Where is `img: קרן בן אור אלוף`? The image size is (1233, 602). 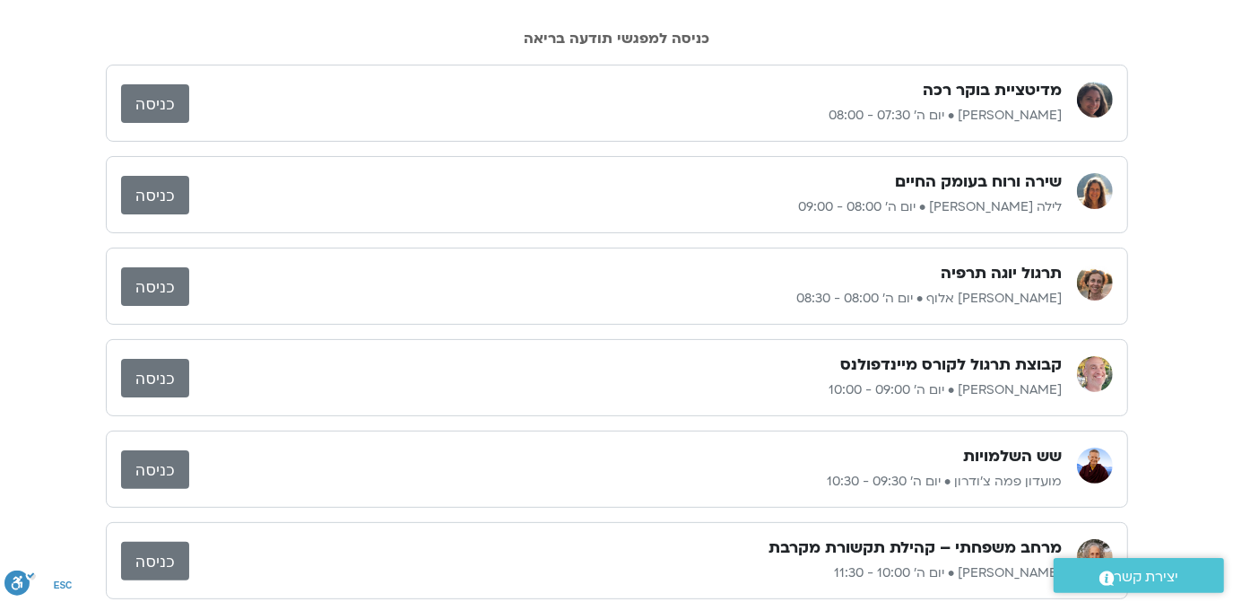
img: קרן בן אור אלוף is located at coordinates (1095, 282).